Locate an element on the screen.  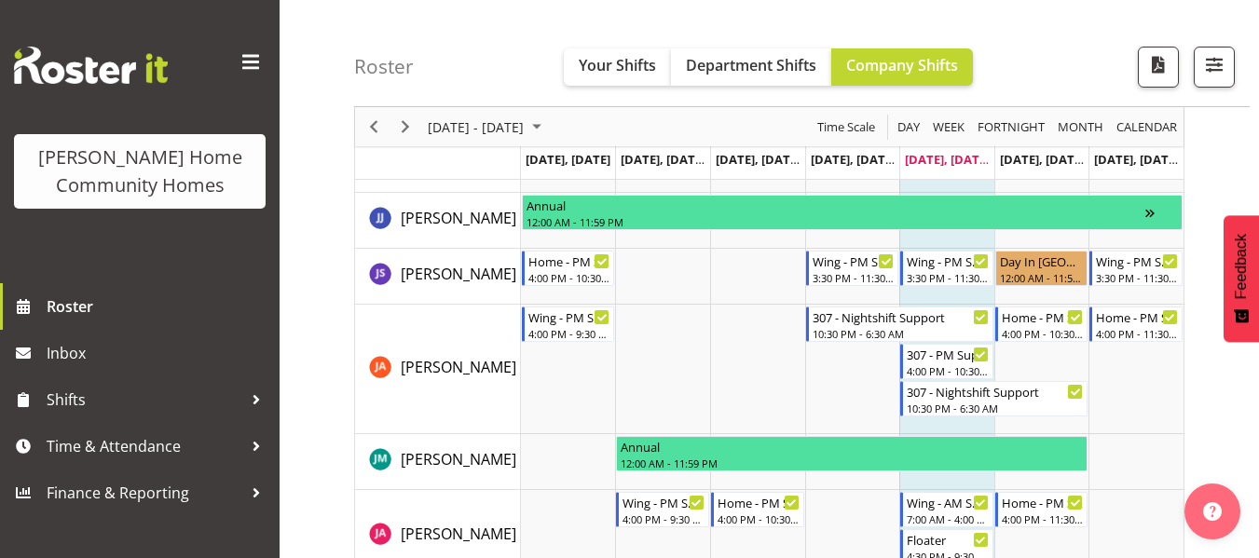
div: 7:00 AM - 4:00 PM is located at coordinates (948, 519).